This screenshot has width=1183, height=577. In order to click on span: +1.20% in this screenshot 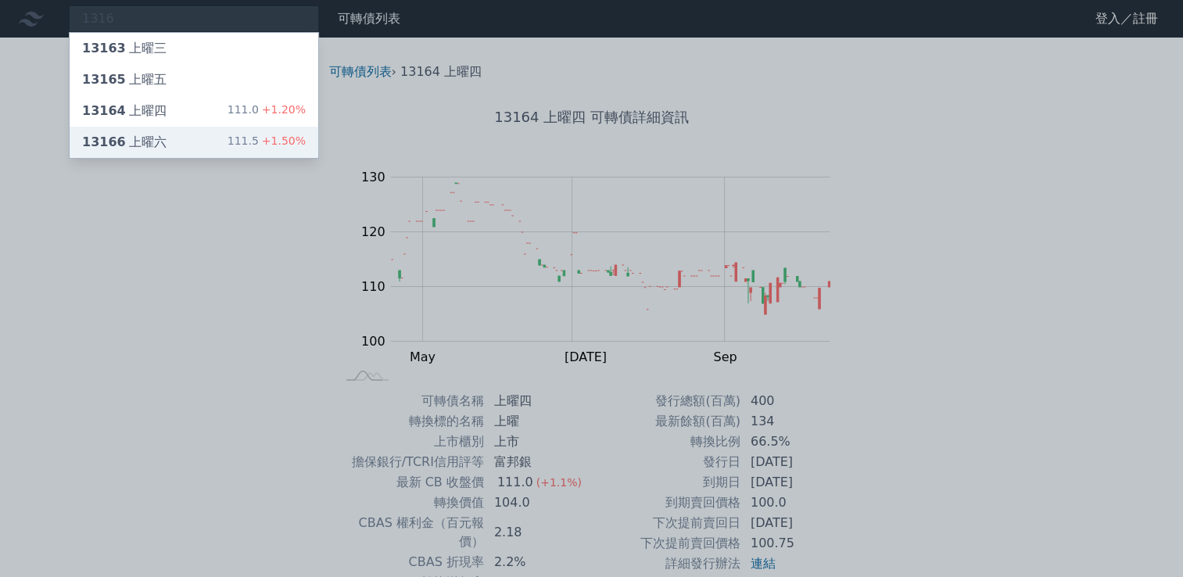, I will do `click(282, 109)`.